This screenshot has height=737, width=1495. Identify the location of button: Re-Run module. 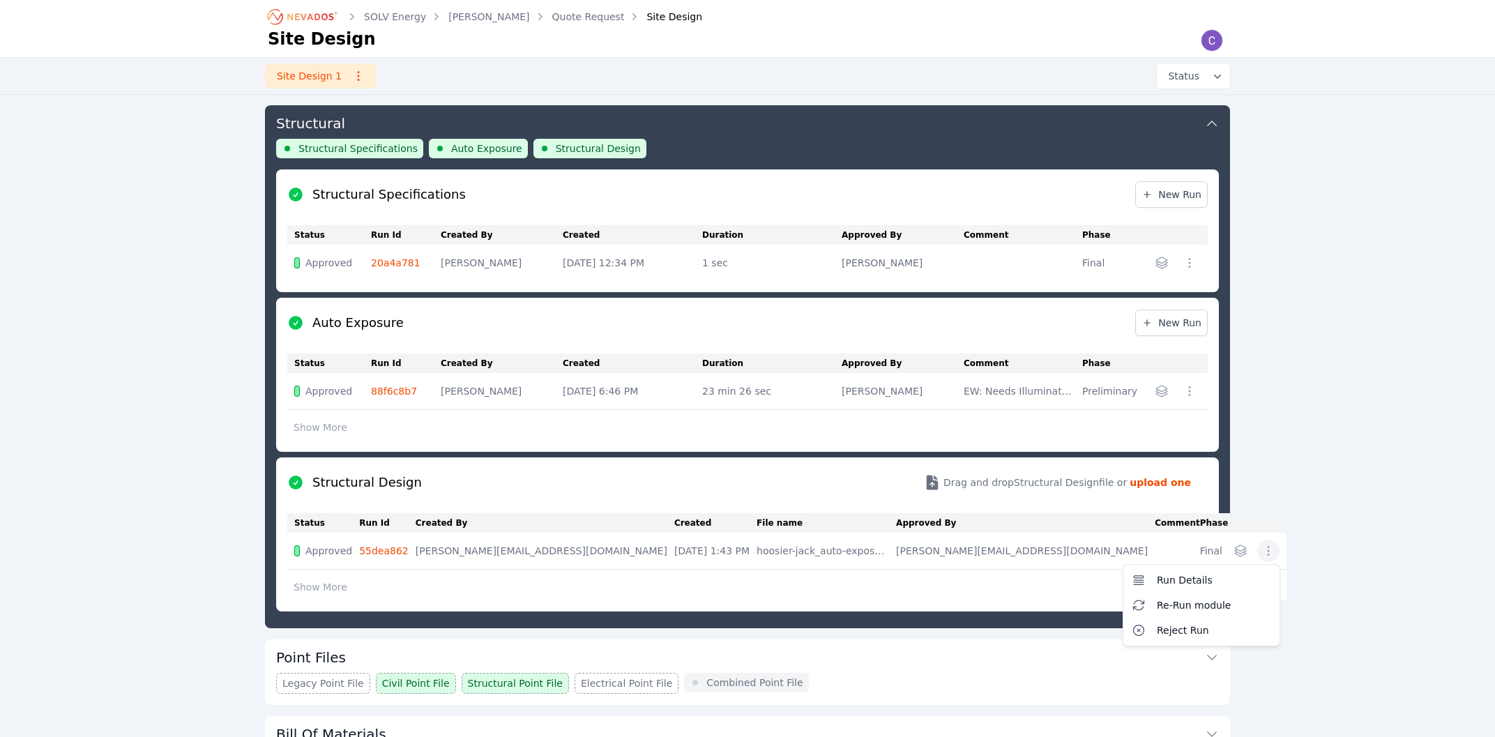
(1201, 605).